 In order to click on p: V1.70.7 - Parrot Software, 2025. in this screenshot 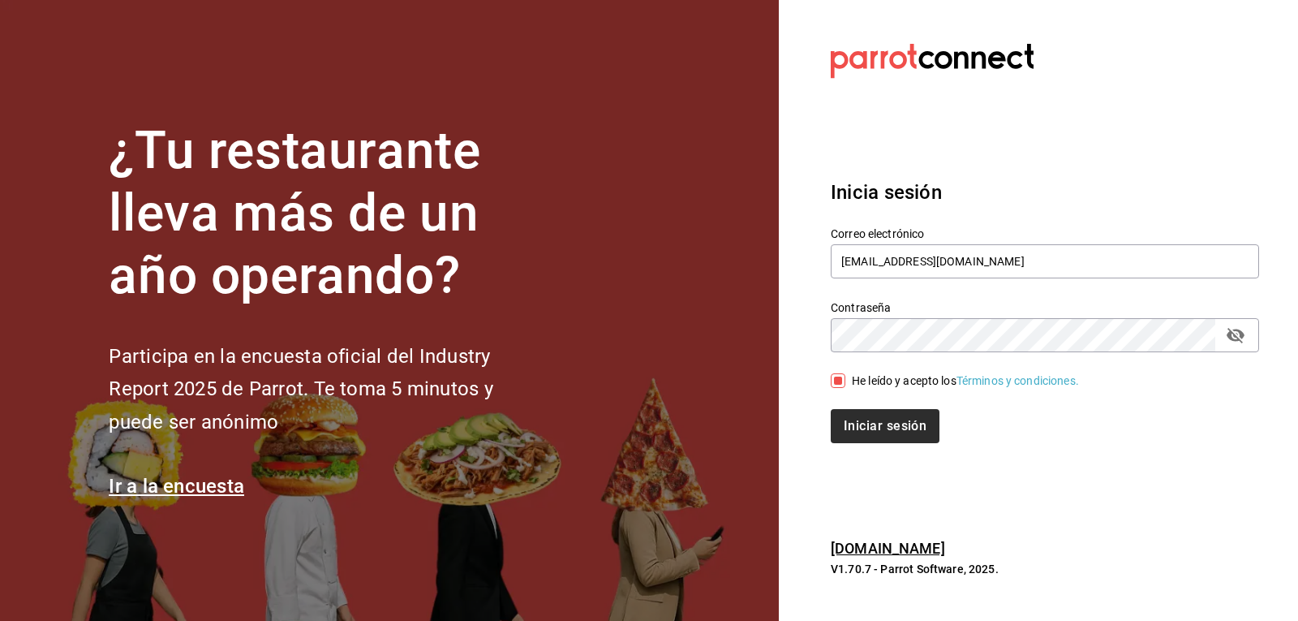, I will do `click(1045, 569)`.